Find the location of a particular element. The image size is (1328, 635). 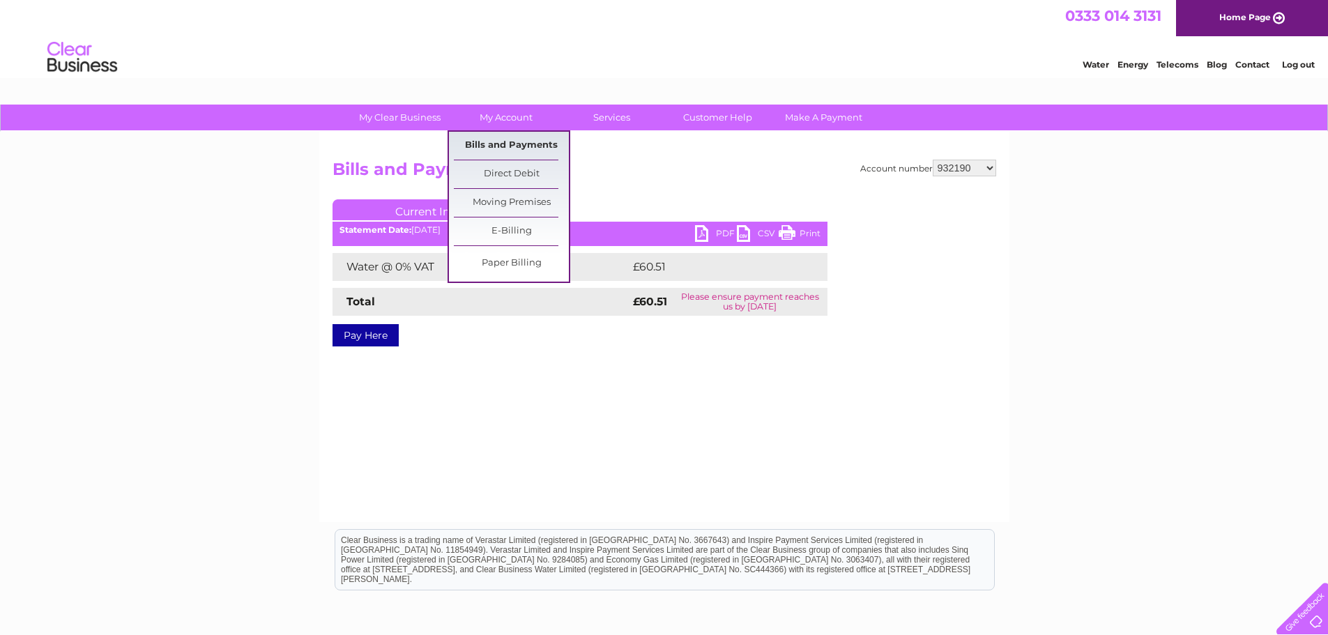

a: PDF is located at coordinates (716, 235).